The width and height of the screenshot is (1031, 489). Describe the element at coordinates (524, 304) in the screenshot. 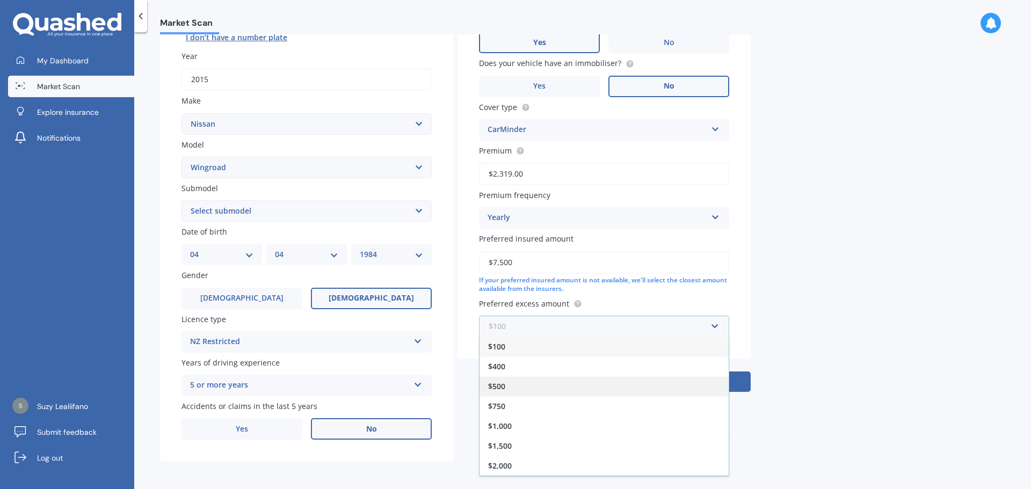

I see `span: Preferred excess amount` at that location.